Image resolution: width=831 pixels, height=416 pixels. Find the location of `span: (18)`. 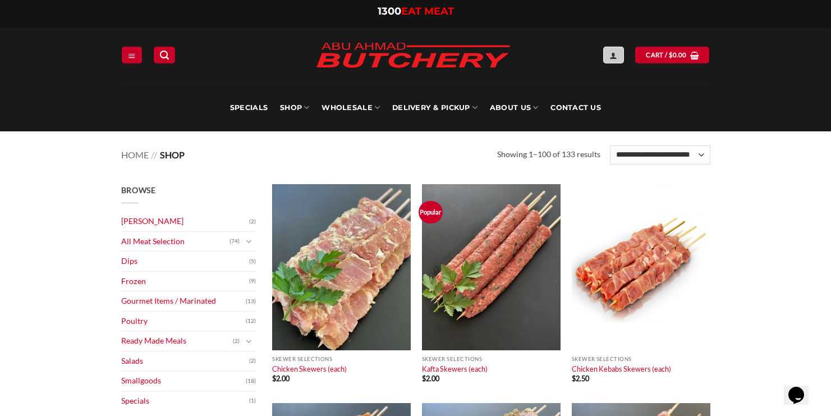

span: (18) is located at coordinates (251, 381).